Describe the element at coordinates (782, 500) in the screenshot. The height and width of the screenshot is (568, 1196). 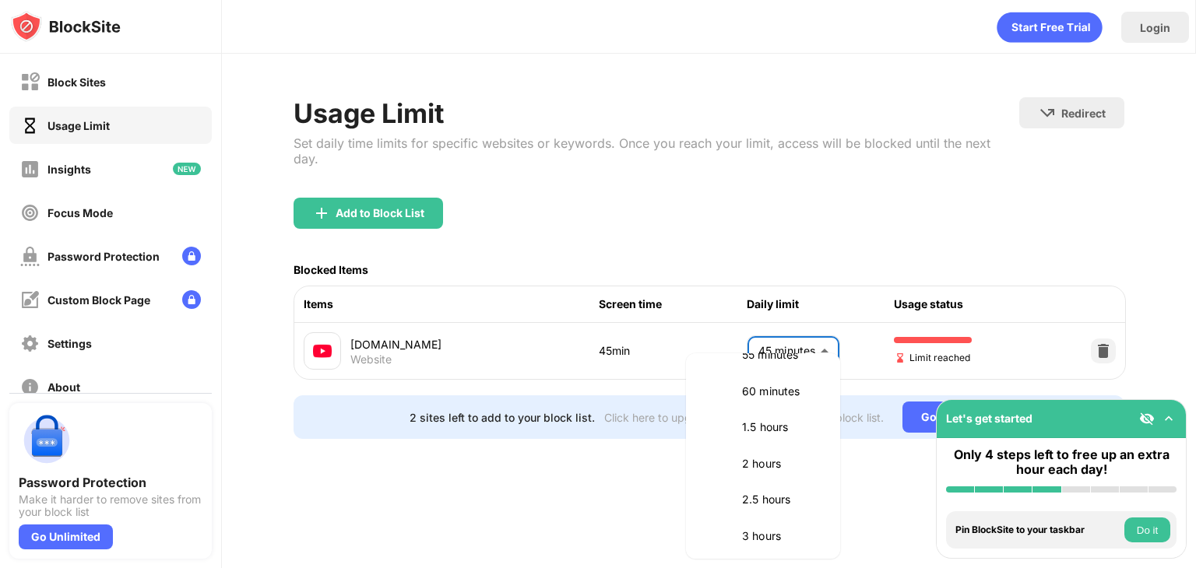
I see `p: 2.5 hours` at that location.